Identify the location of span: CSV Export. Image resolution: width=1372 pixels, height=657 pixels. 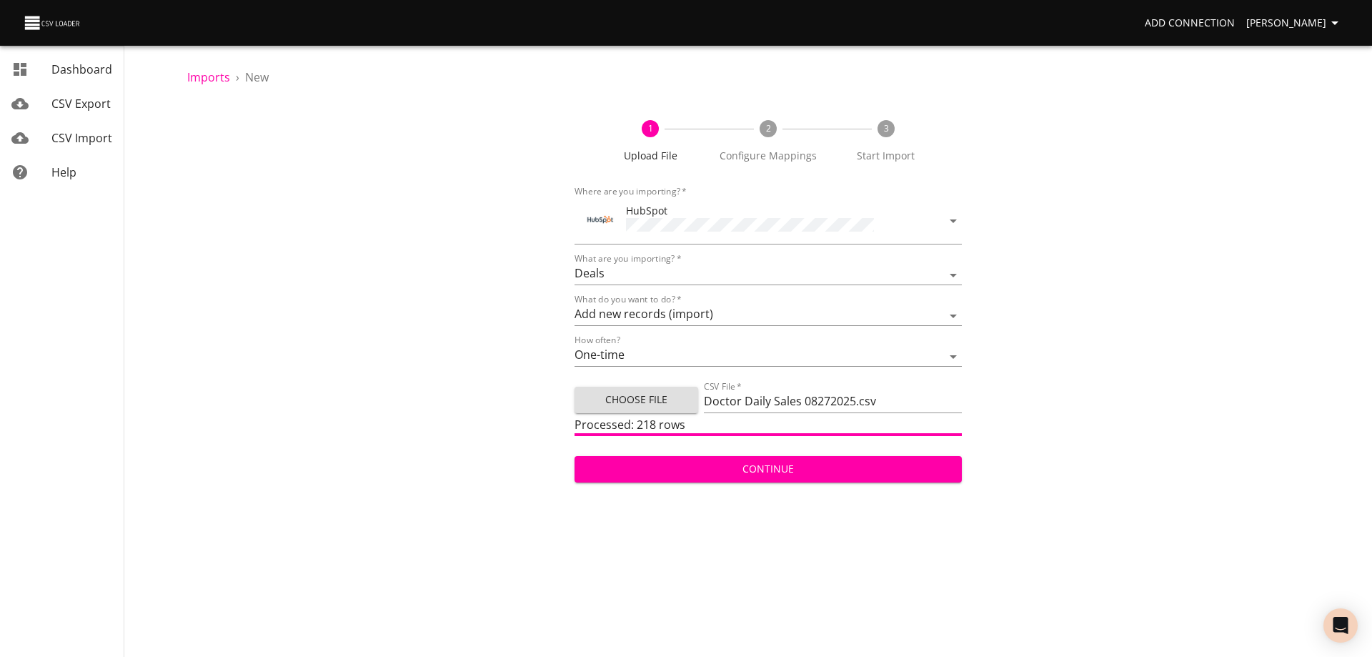
(81, 104).